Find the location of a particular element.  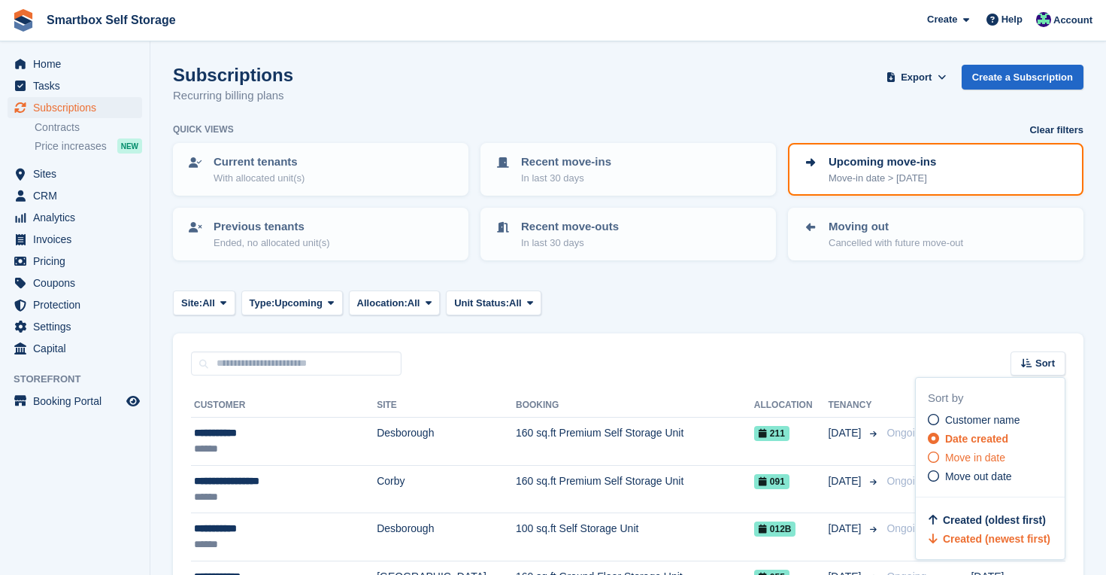

a: Price increases NEW is located at coordinates (88, 146).